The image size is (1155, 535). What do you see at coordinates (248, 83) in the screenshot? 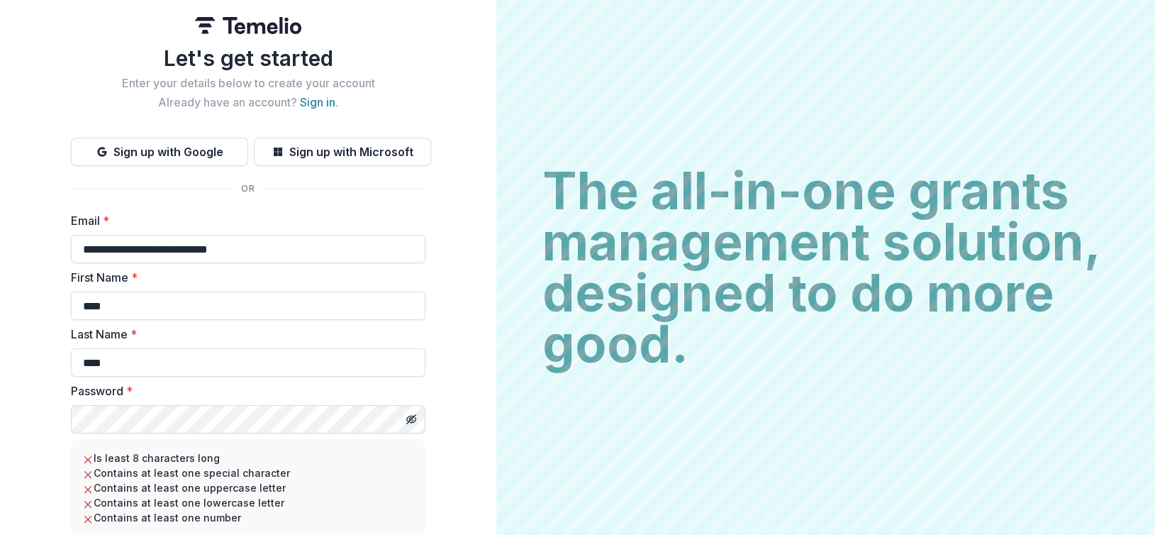
I see `h2: Enter your details below to create your account` at bounding box center [248, 83].